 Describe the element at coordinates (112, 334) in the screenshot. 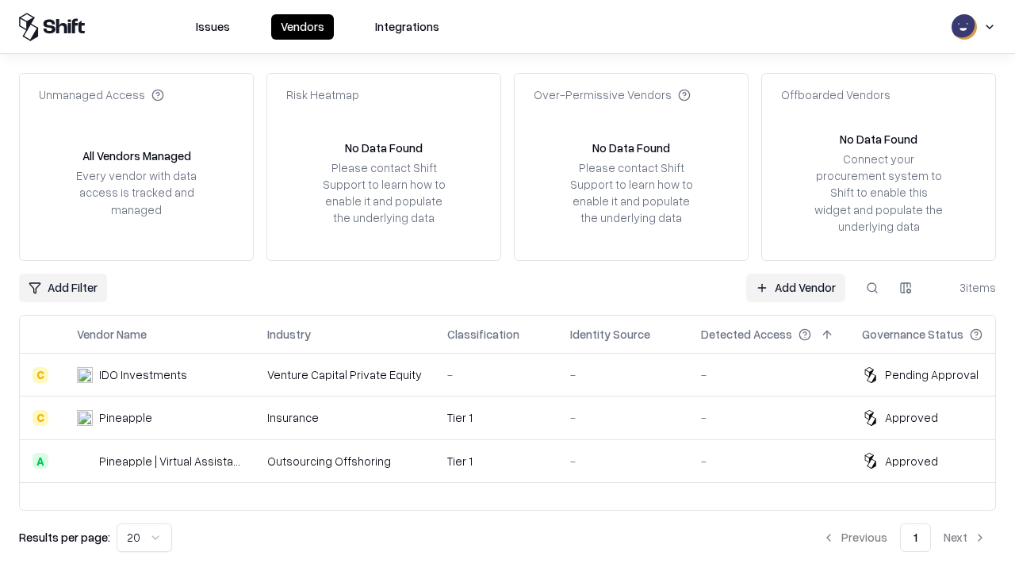

I see `div: Vendor Name` at that location.